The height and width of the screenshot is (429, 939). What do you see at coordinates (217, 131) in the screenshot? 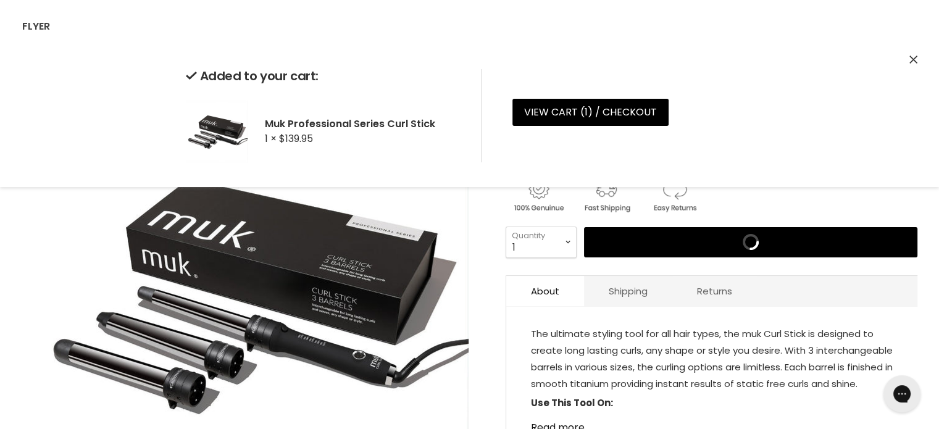
I see `img: Muk Professional Series Curl Stick` at bounding box center [217, 131].